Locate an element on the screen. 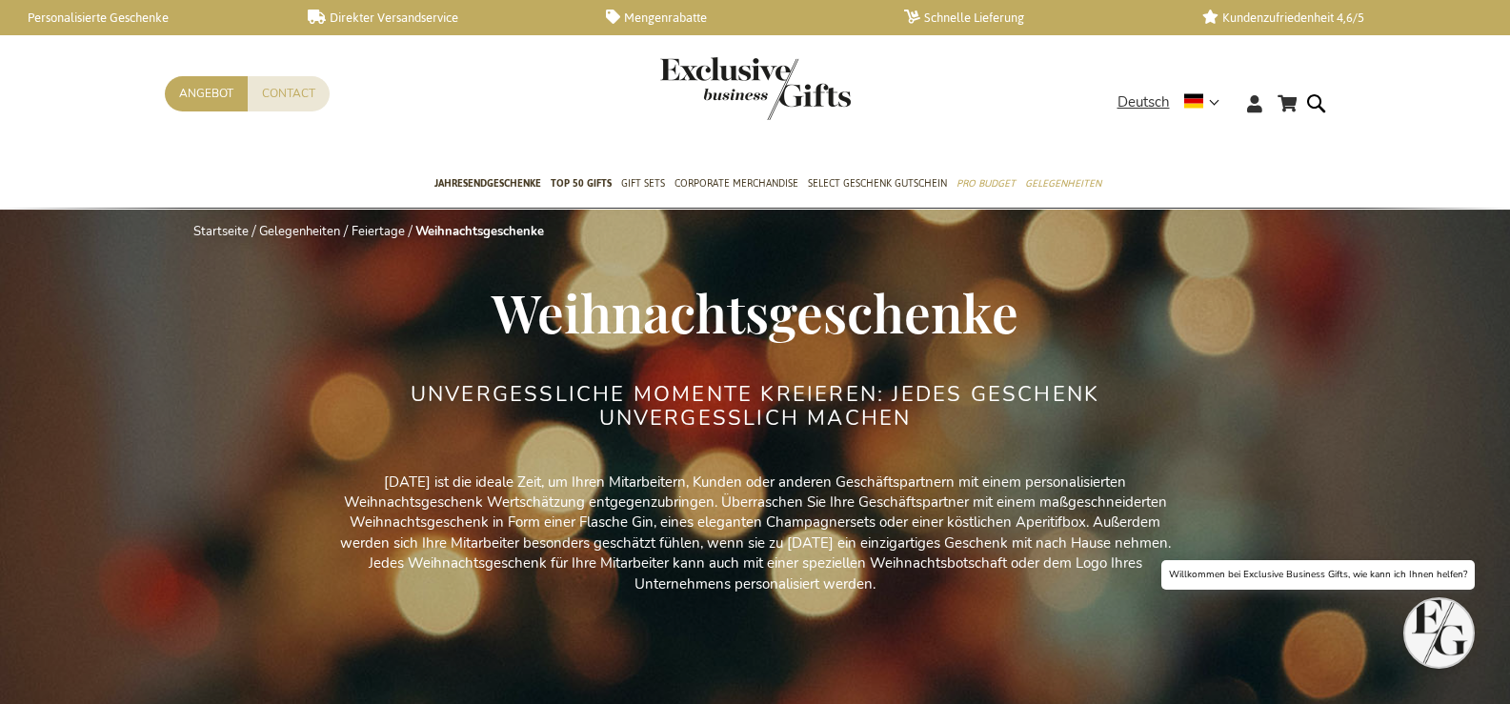 This screenshot has width=1510, height=704. a: Schnelle Lieferung is located at coordinates (1037, 17).